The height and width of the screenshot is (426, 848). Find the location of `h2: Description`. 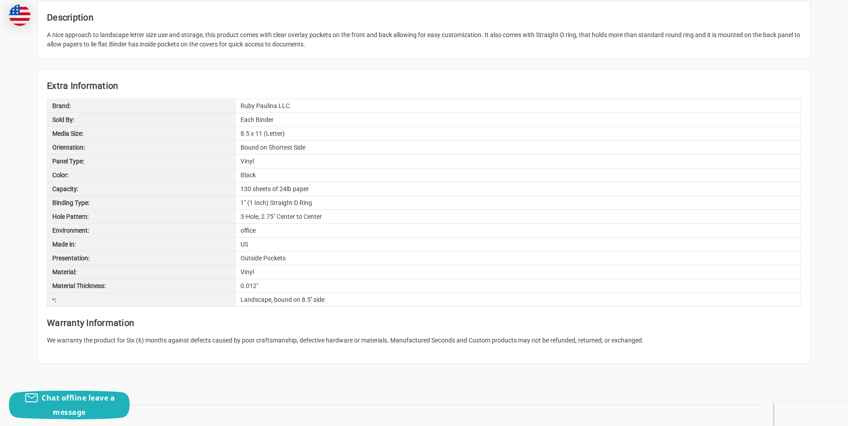

h2: Description is located at coordinates (424, 17).